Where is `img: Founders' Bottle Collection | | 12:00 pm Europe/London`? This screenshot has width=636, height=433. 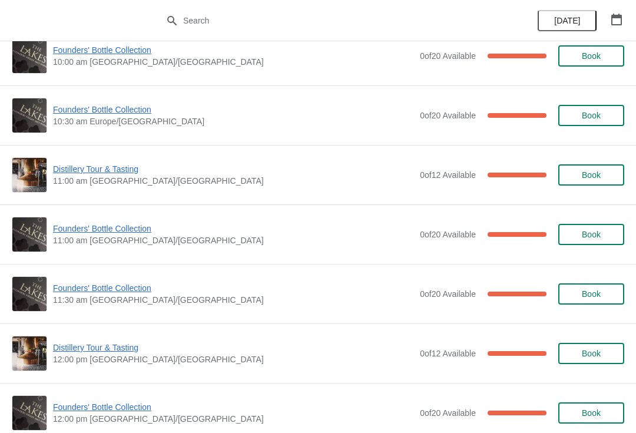 img: Founders' Bottle Collection | | 12:00 pm Europe/London is located at coordinates (29, 413).